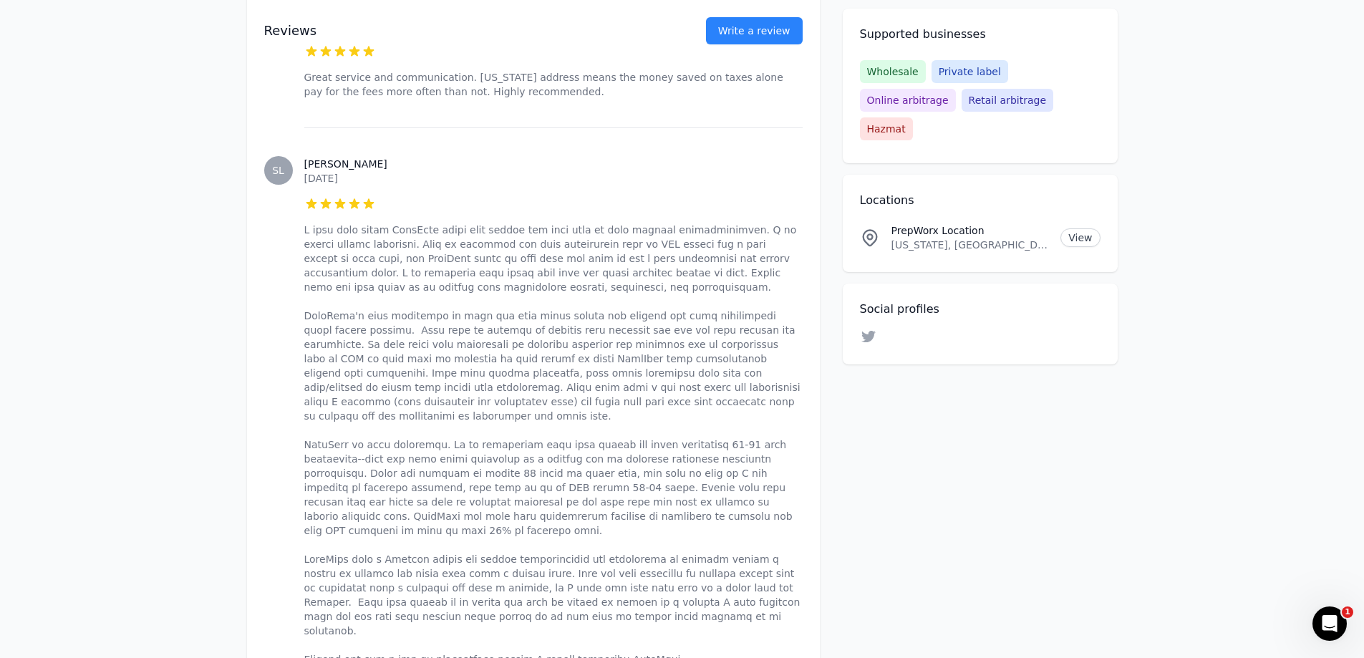 This screenshot has height=658, width=1364. Describe the element at coordinates (908, 100) in the screenshot. I see `span: Online arbitrage` at that location.